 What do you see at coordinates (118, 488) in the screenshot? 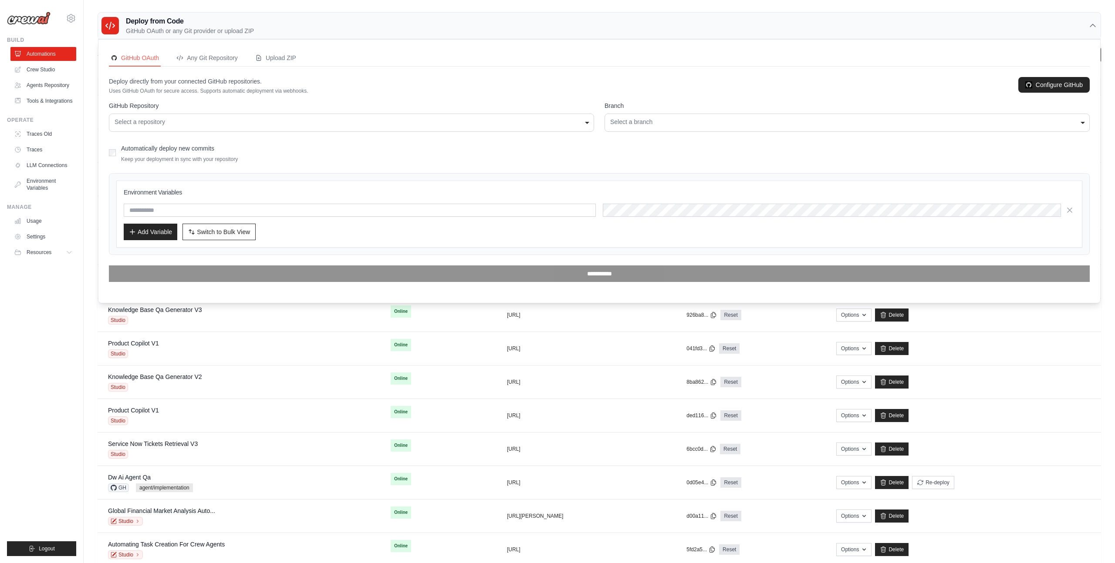
I see `span: GH` at bounding box center [118, 488].